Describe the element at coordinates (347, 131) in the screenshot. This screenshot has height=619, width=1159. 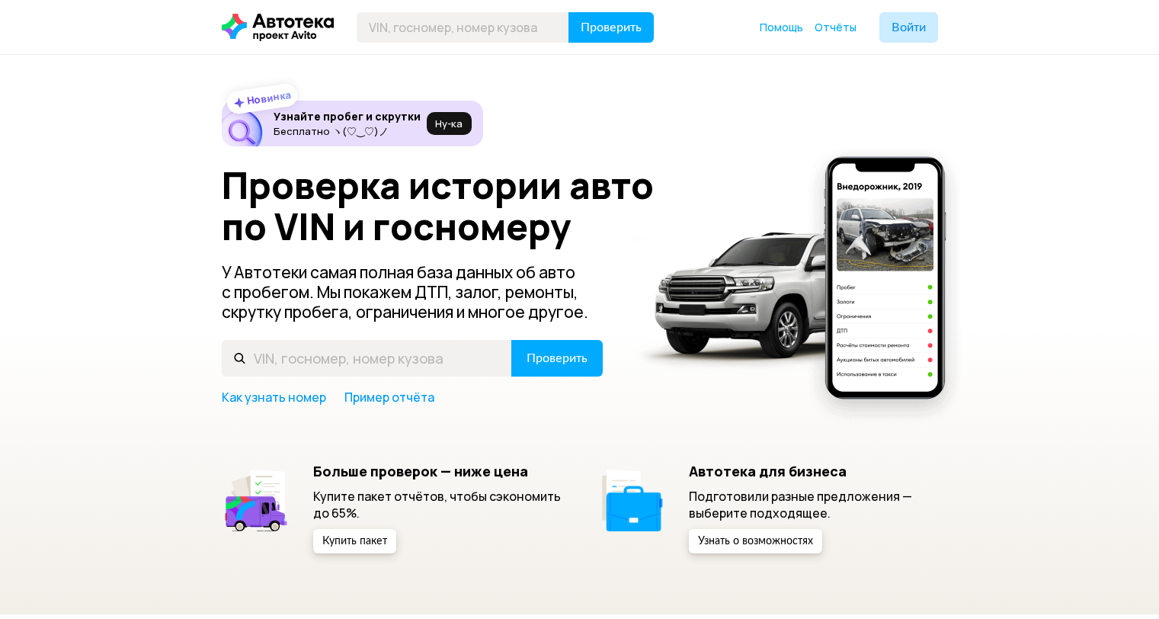
I see `p: Бесплатно ヽ(♡‿♡)ノ` at that location.